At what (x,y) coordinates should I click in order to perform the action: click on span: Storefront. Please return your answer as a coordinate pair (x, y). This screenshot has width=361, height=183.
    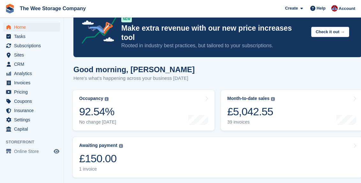
    Looking at the image, I should click on (34, 142).